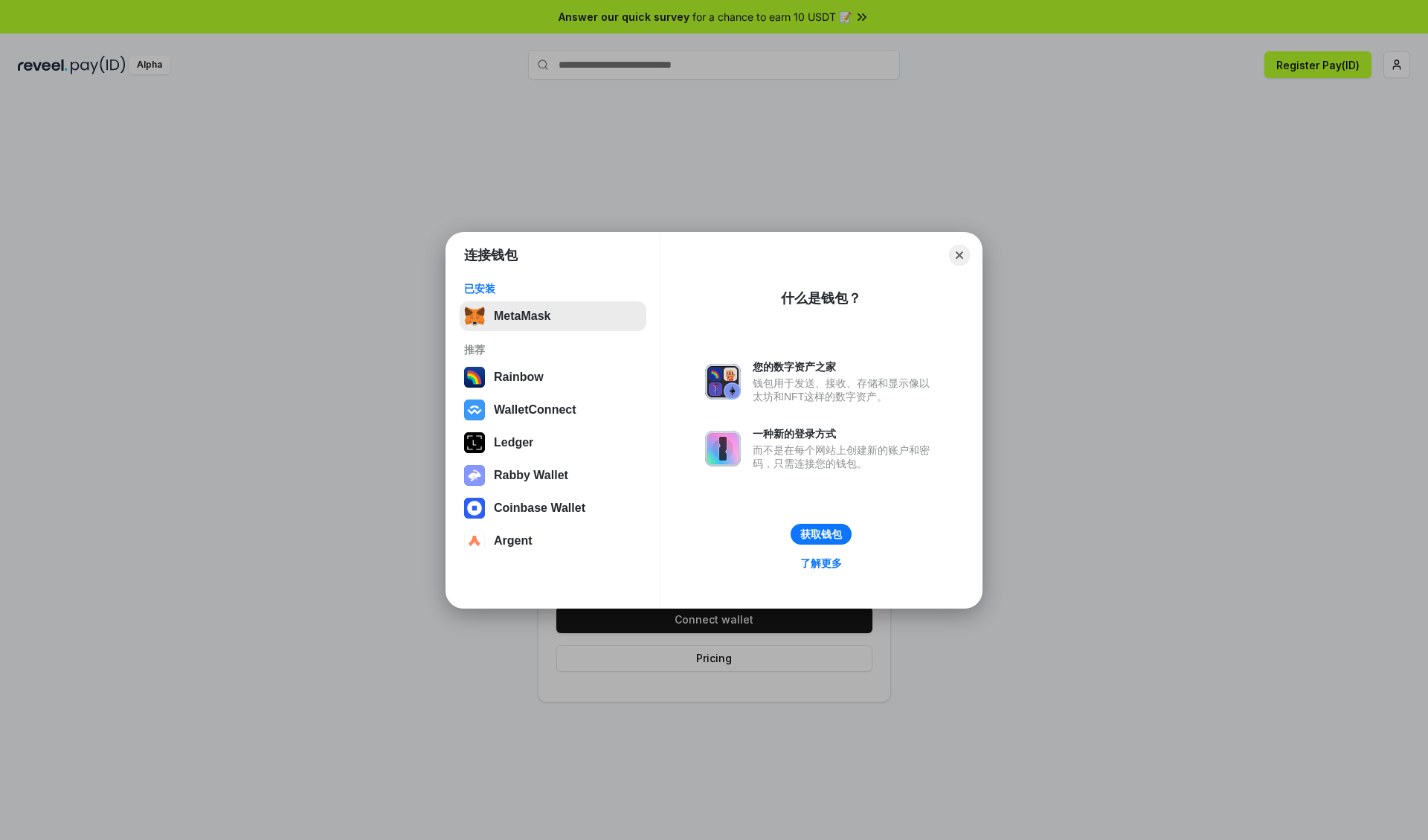 The width and height of the screenshot is (1428, 840). What do you see at coordinates (553, 316) in the screenshot?
I see `button: MetaMask` at bounding box center [553, 316].